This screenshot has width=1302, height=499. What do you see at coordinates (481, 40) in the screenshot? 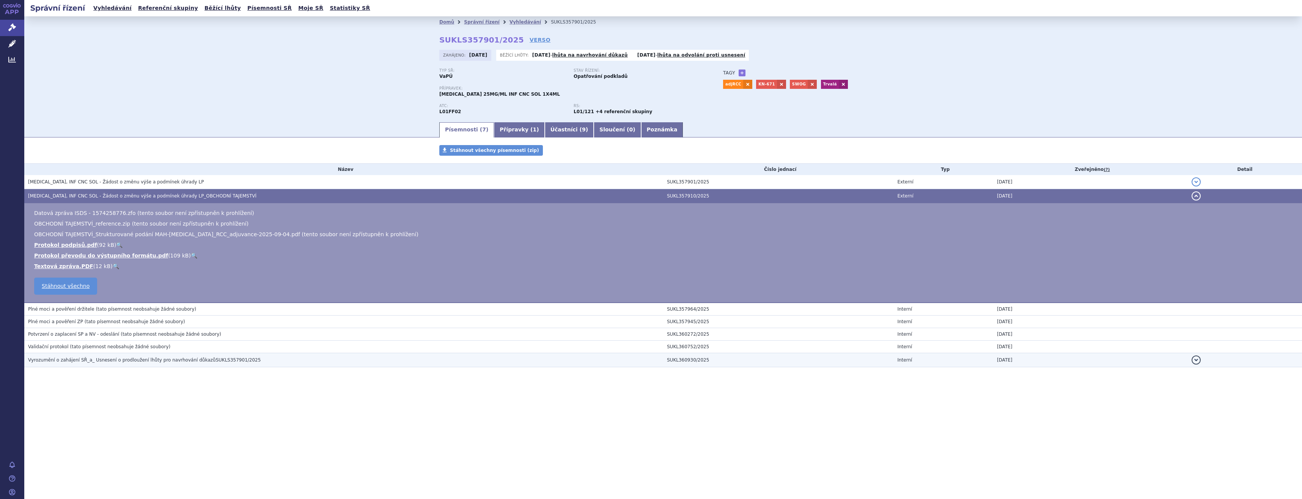
I see `strong: SUKLS357901/2025` at bounding box center [481, 40].